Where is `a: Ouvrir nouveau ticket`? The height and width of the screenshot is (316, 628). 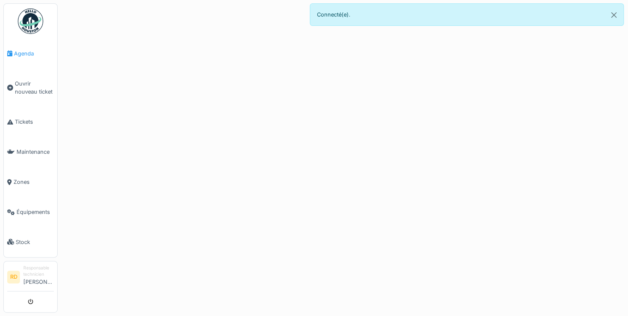
a: Ouvrir nouveau ticket is located at coordinates (31, 88).